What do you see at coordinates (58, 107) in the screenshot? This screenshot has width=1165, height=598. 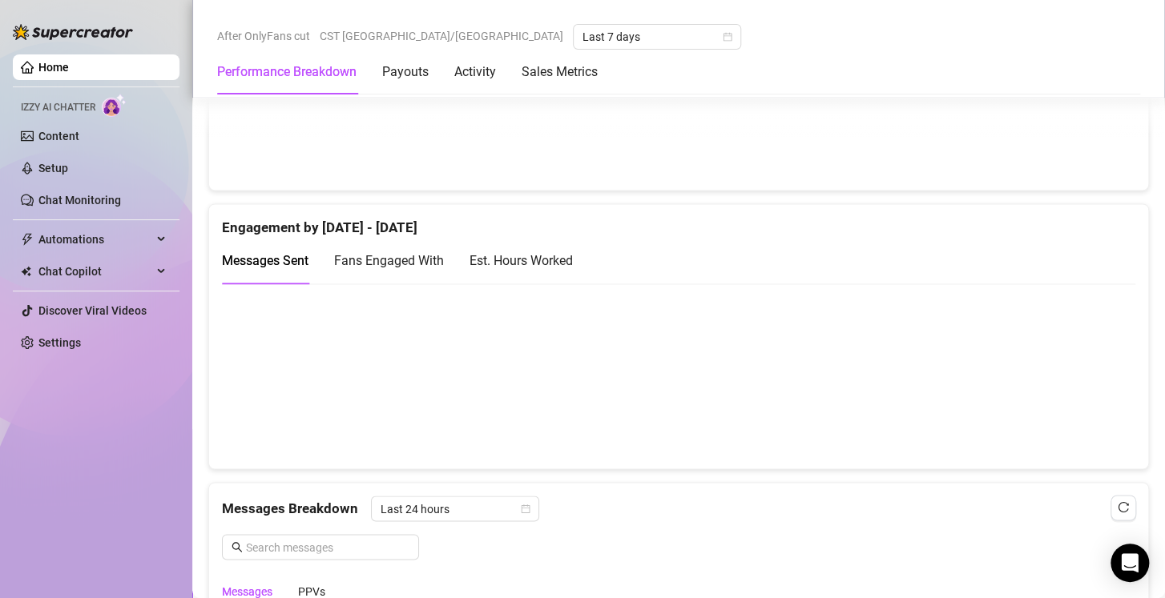 I see `span: Izzy AI Chatter` at bounding box center [58, 107].